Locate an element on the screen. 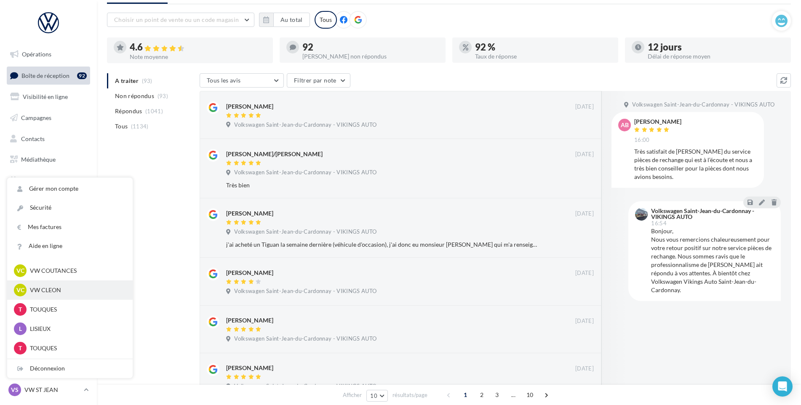 This screenshot has height=405, width=801. div: Open Intercom Messenger is located at coordinates (783, 387).